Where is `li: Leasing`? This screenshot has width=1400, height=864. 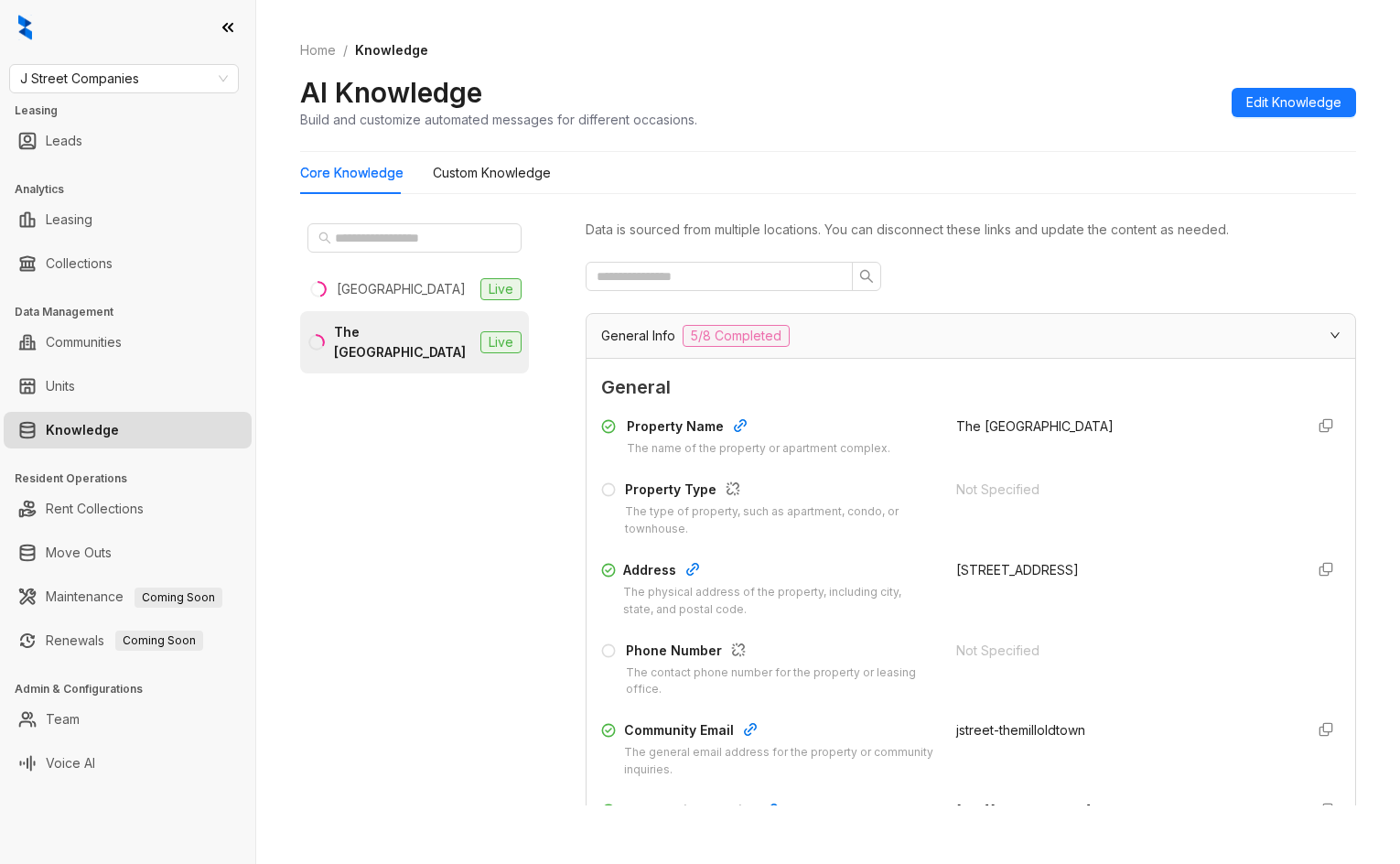 li: Leasing is located at coordinates (128, 220).